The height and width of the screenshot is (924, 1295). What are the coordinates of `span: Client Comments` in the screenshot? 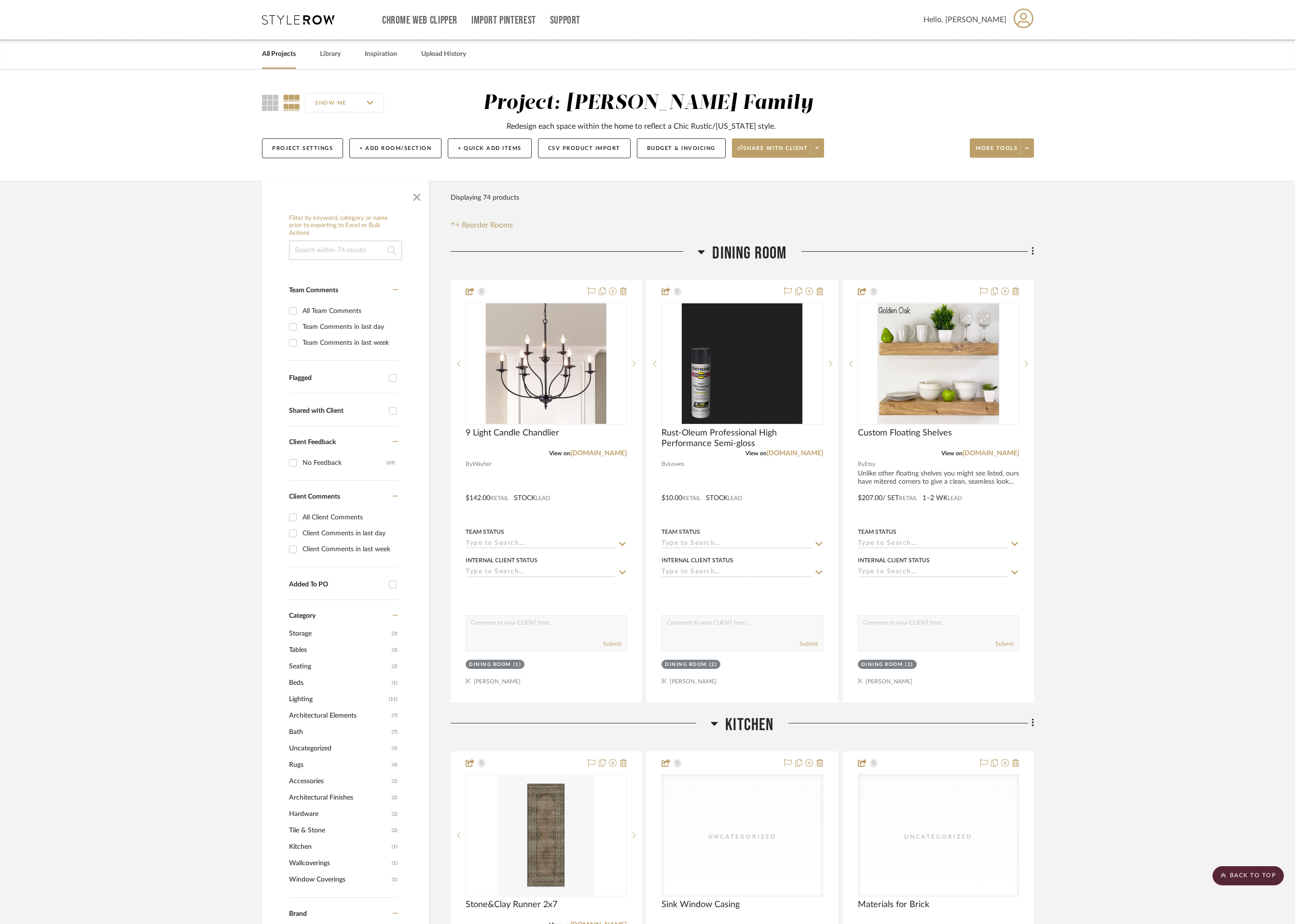 It's located at (315, 497).